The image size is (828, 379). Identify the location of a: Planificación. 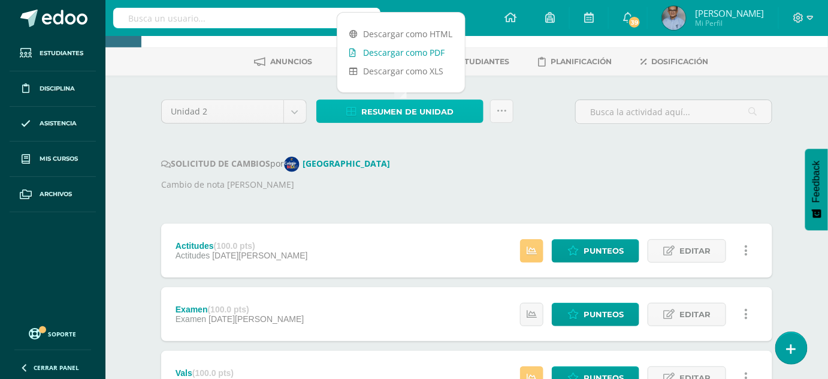
(575, 62).